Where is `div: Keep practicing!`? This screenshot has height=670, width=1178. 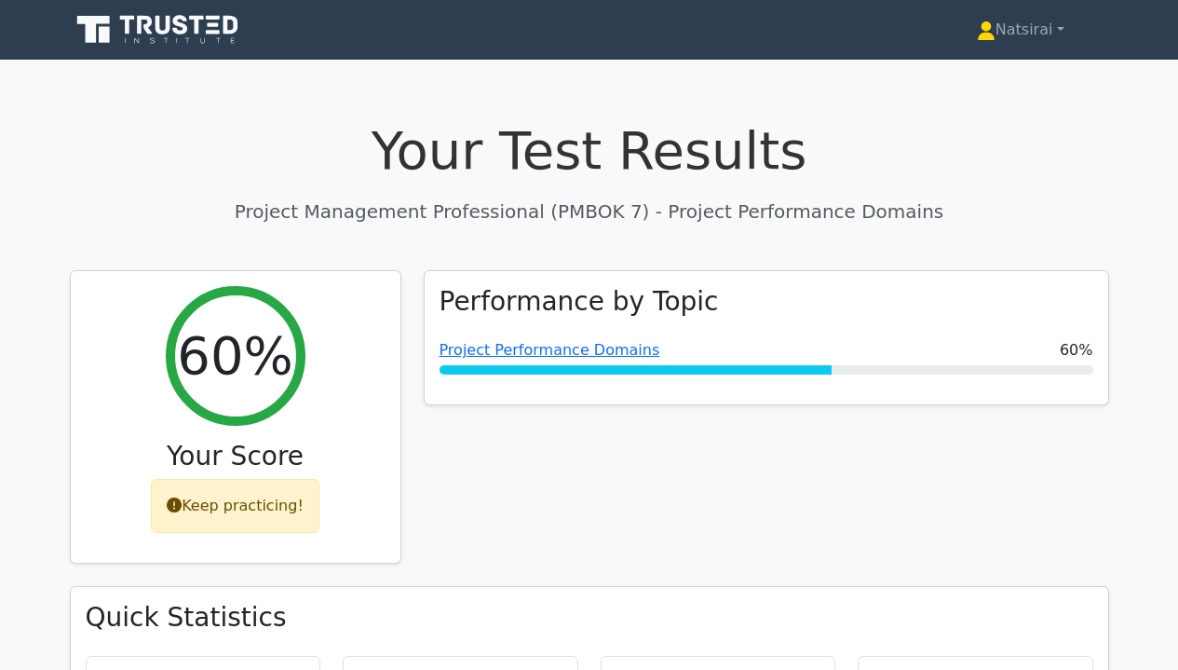
div: Keep practicing! is located at coordinates (235, 506).